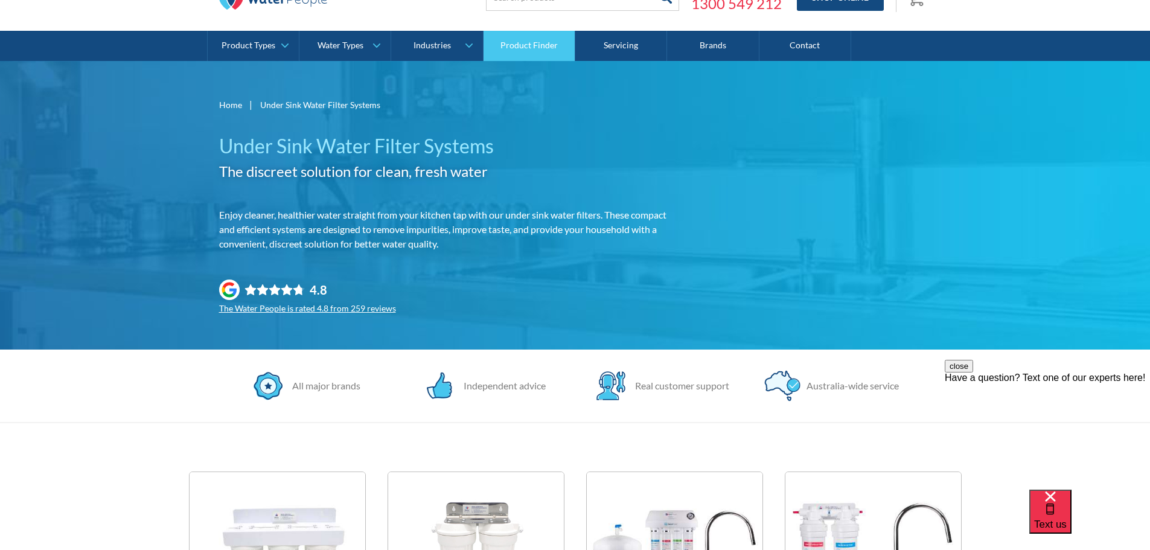 Image resolution: width=1150 pixels, height=550 pixels. I want to click on h1: Under Sink Water Filter Systems, so click(451, 146).